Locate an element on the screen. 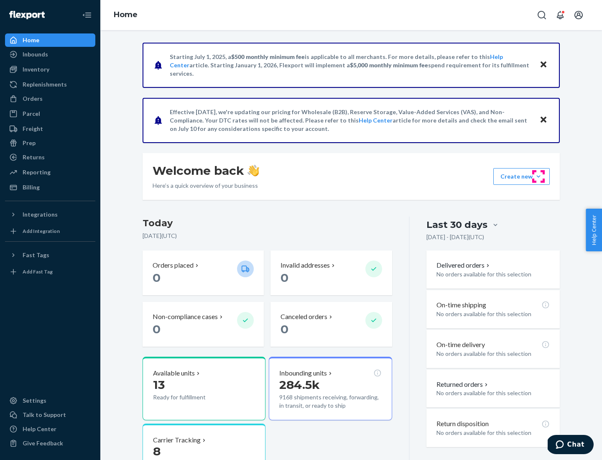  a: Freight is located at coordinates (50, 129).